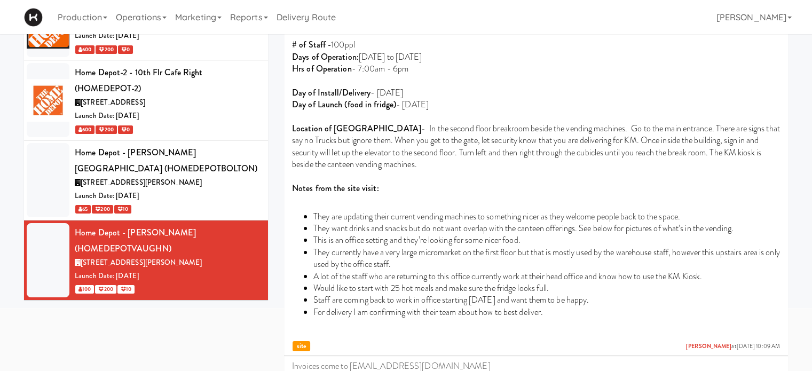 This screenshot has width=812, height=371. What do you see at coordinates (325, 57) in the screenshot?
I see `strong: Days of Operation:` at bounding box center [325, 57].